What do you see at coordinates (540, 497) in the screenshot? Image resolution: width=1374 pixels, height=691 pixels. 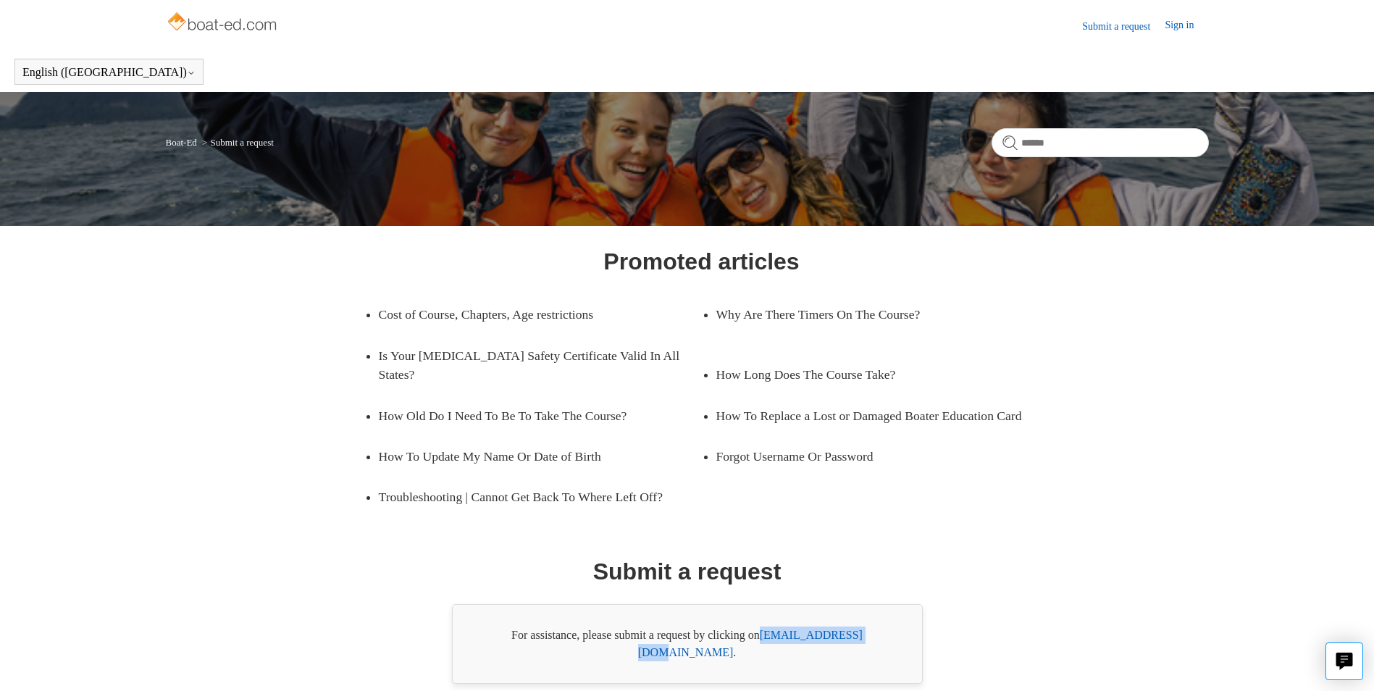 I see `a: Troubleshooting | Cannot Get Back To Where Left Off?` at bounding box center [540, 497].